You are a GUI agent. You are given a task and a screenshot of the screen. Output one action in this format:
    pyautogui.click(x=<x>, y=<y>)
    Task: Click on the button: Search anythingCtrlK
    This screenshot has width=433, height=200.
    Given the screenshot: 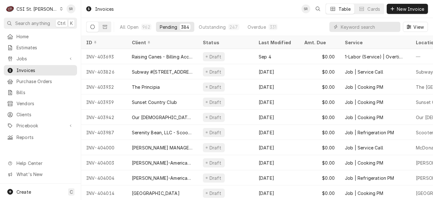 What is the action you would take?
    pyautogui.click(x=40, y=23)
    